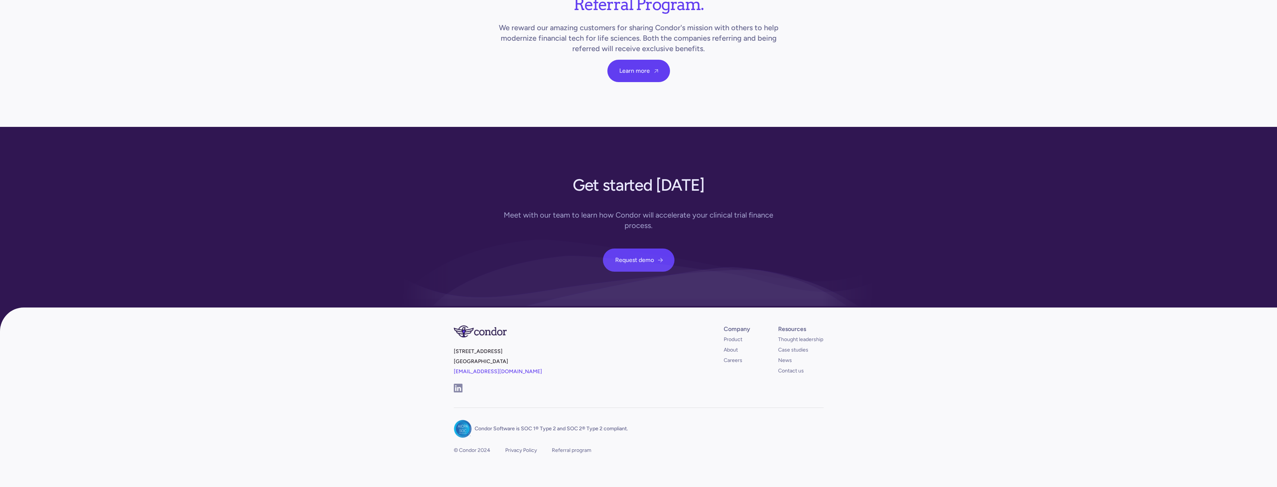 Image resolution: width=1277 pixels, height=487 pixels. What do you see at coordinates (733, 360) in the screenshot?
I see `a: Careers` at bounding box center [733, 360].